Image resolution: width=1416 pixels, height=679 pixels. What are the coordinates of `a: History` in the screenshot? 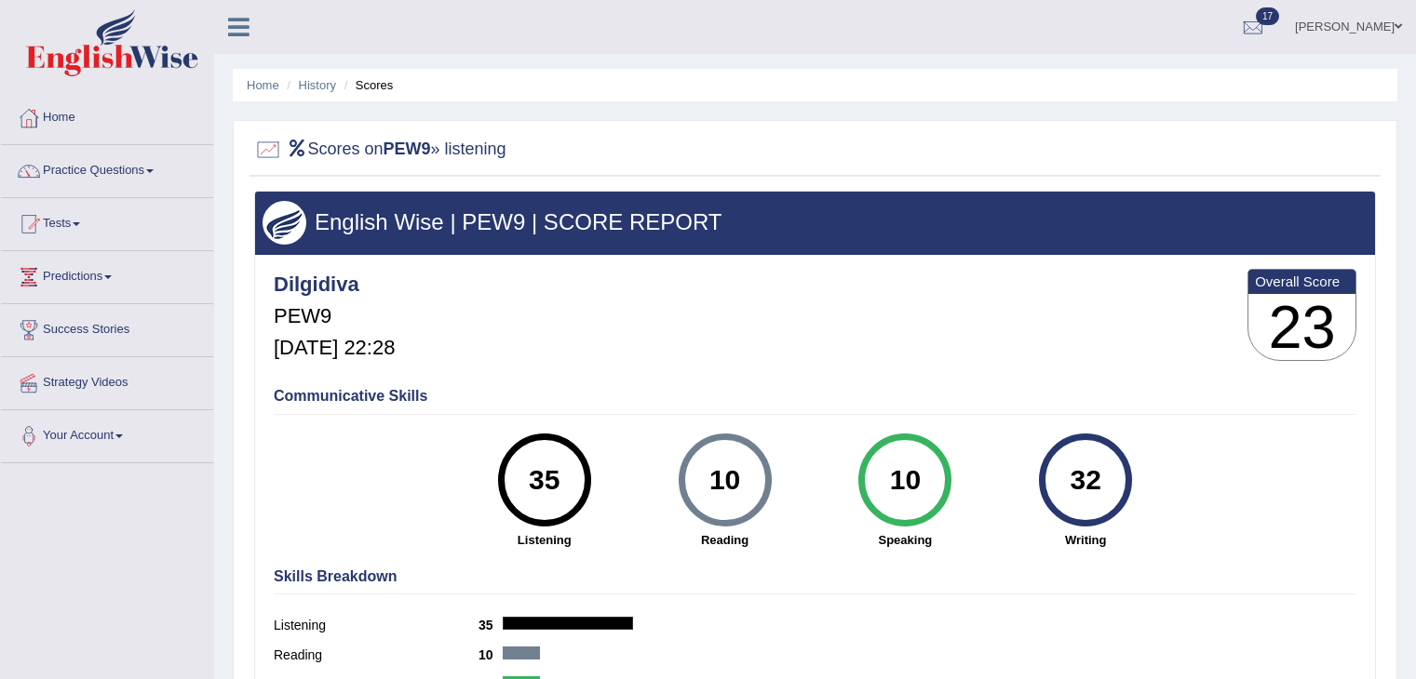 It's located at (317, 85).